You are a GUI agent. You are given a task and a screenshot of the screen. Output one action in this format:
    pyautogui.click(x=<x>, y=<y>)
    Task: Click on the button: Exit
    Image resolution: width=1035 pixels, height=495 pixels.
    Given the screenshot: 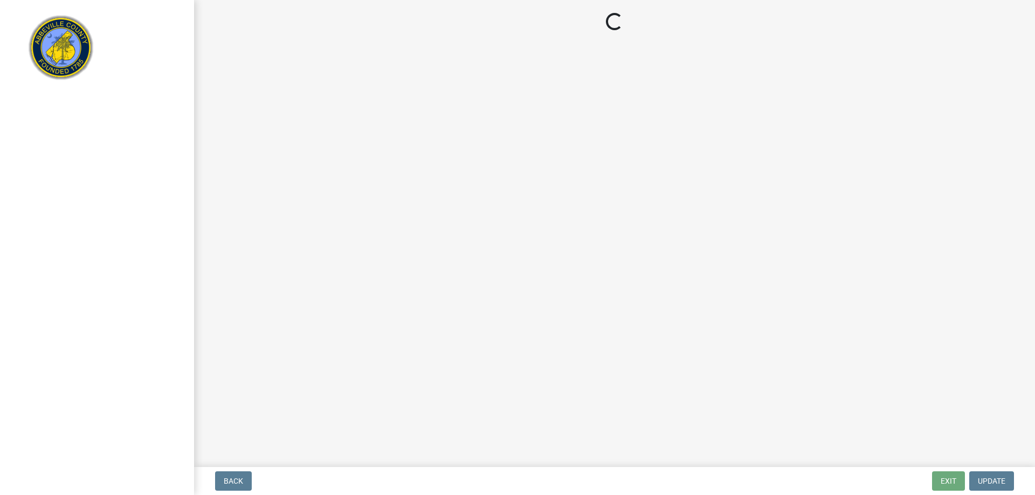 What is the action you would take?
    pyautogui.click(x=948, y=481)
    